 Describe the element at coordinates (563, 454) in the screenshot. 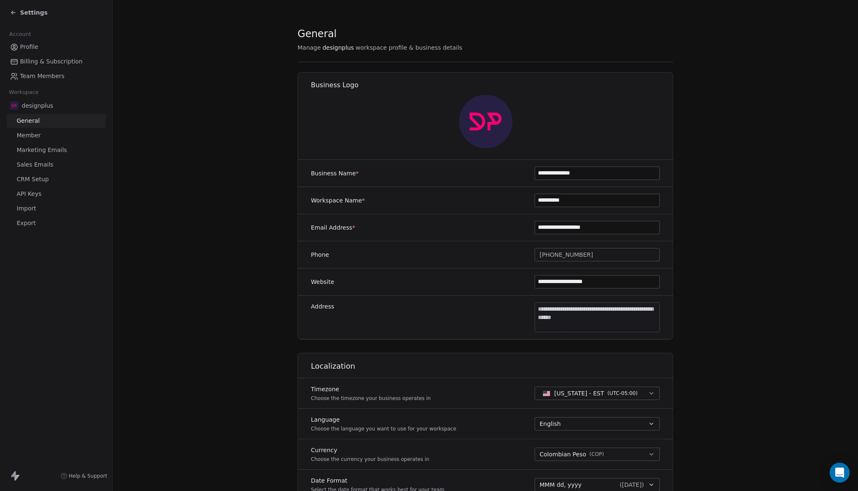

I see `span: Colombian Peso` at that location.